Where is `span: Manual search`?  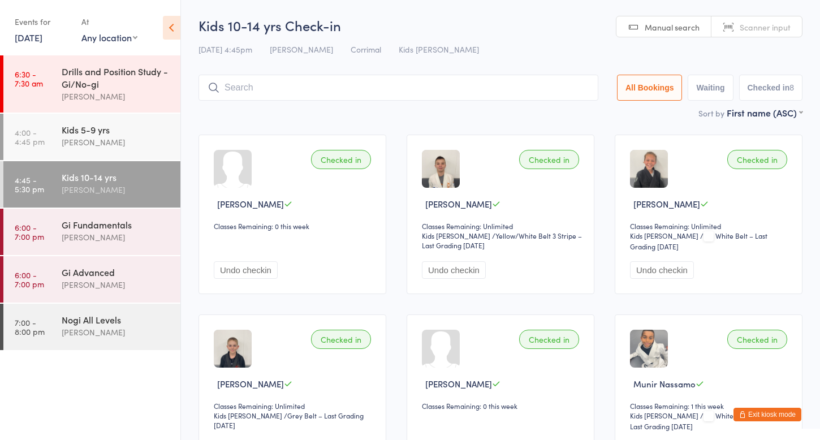 span: Manual search is located at coordinates (672, 27).